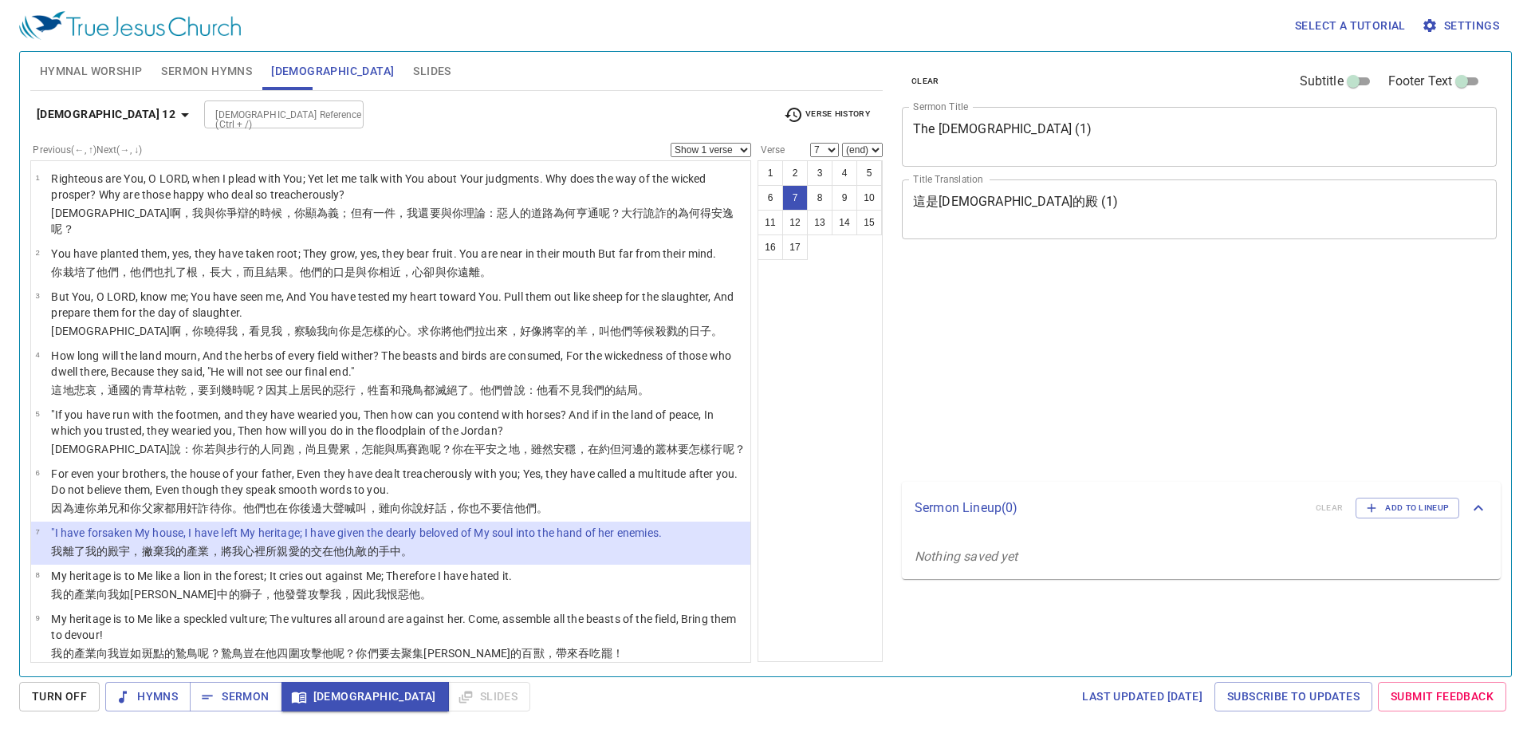 The width and height of the screenshot is (1531, 733). Describe the element at coordinates (37, 177) in the screenshot. I see `span: 1` at that location.